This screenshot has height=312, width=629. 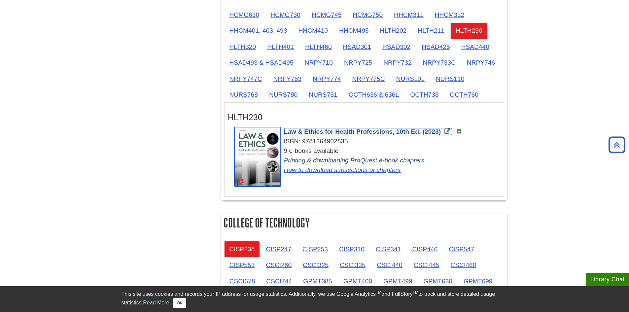 I want to click on a: GPMT385, so click(x=317, y=281).